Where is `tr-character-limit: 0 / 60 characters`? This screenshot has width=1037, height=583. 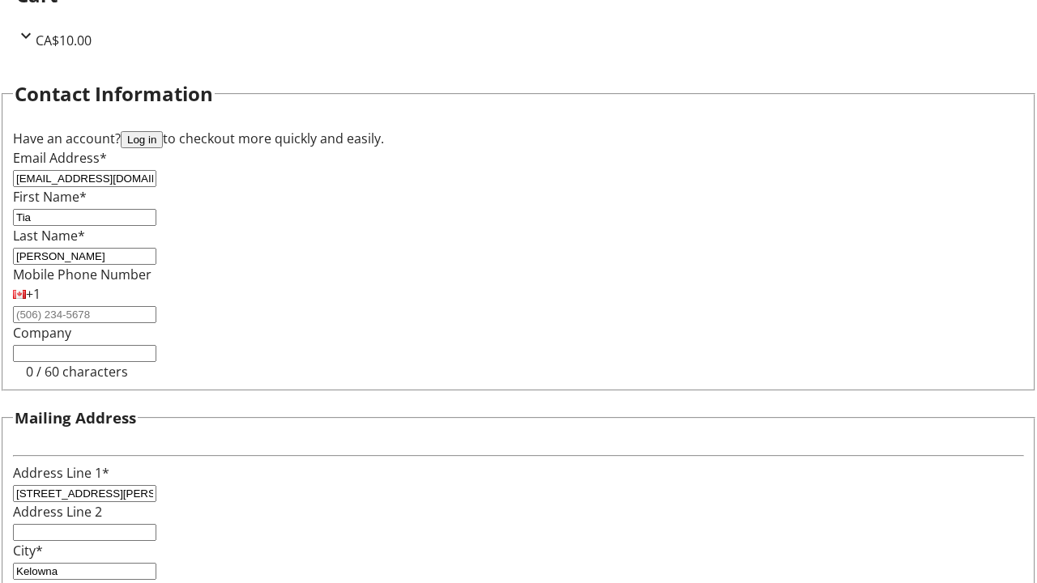 tr-character-limit: 0 / 60 characters is located at coordinates (77, 372).